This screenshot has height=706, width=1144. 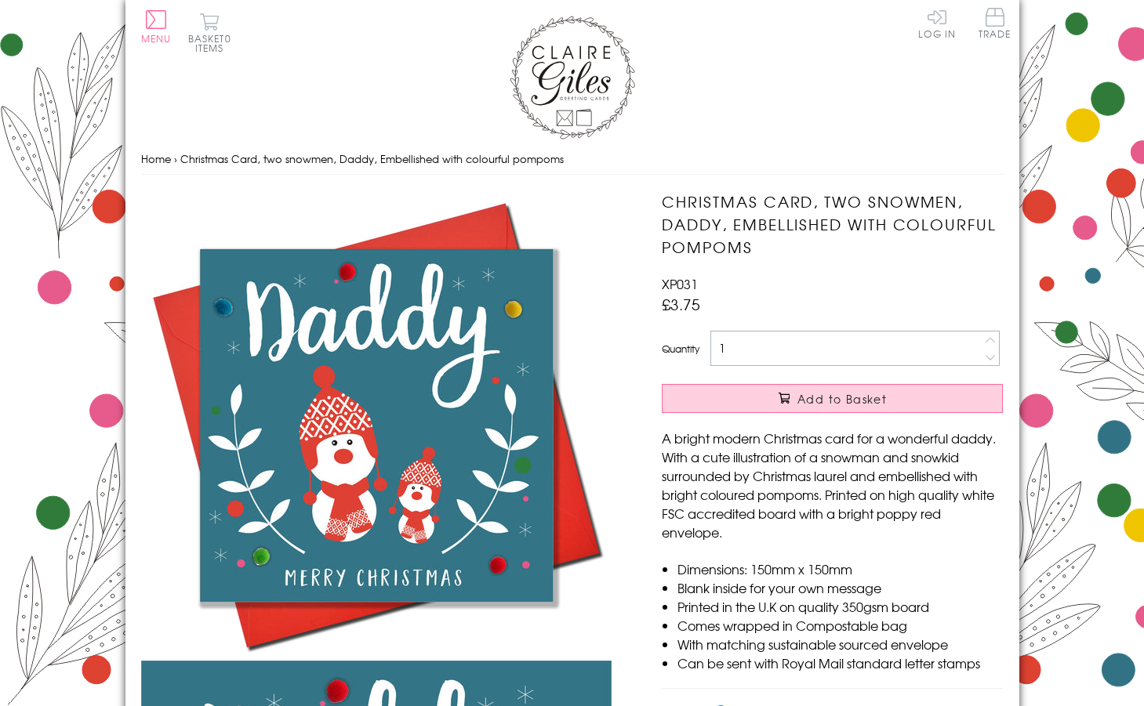 What do you see at coordinates (376, 426) in the screenshot?
I see `img: Christmas Card, two snowmen, Daddy, Embellished with colourful pompoms` at bounding box center [376, 426].